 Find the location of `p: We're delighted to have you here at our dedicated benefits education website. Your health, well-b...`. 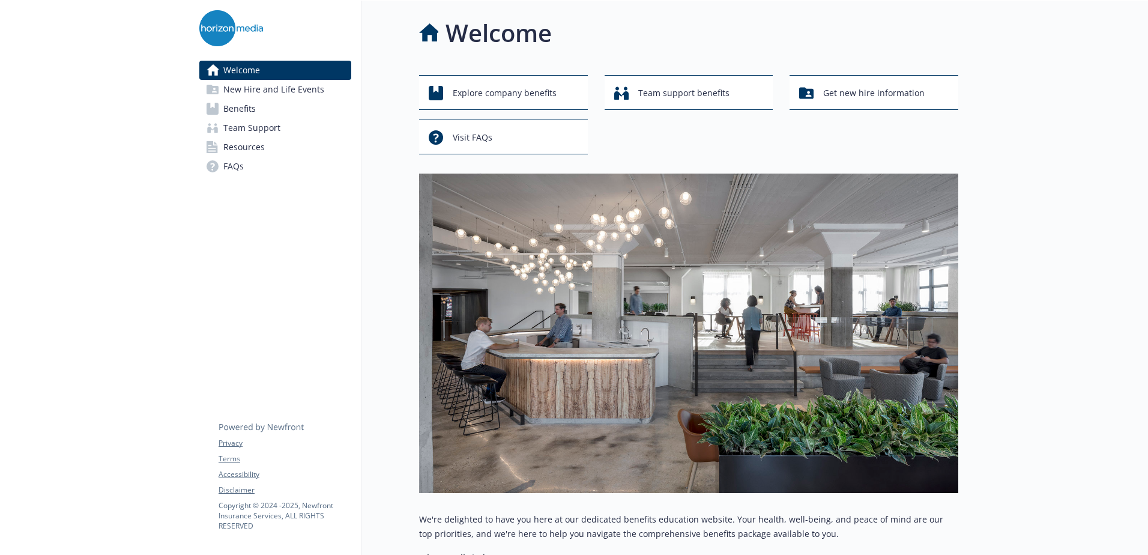

p: We're delighted to have you here at our dedicated benefits education website. Your health, well-b... is located at coordinates (689, 527).